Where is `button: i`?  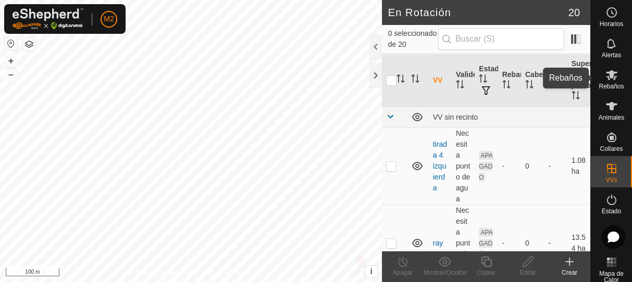 button: i is located at coordinates (371, 272).